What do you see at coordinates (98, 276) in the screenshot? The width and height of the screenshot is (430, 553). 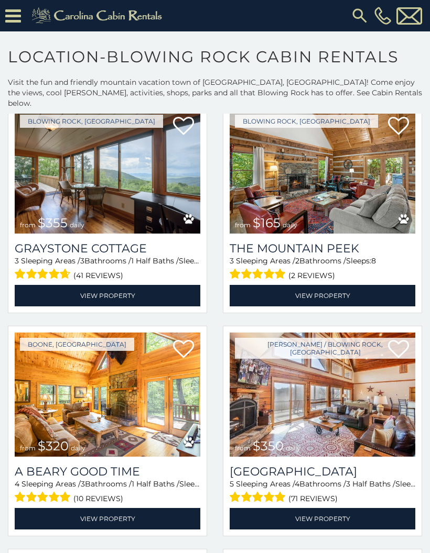 I see `span: (41 reviews)` at bounding box center [98, 276].